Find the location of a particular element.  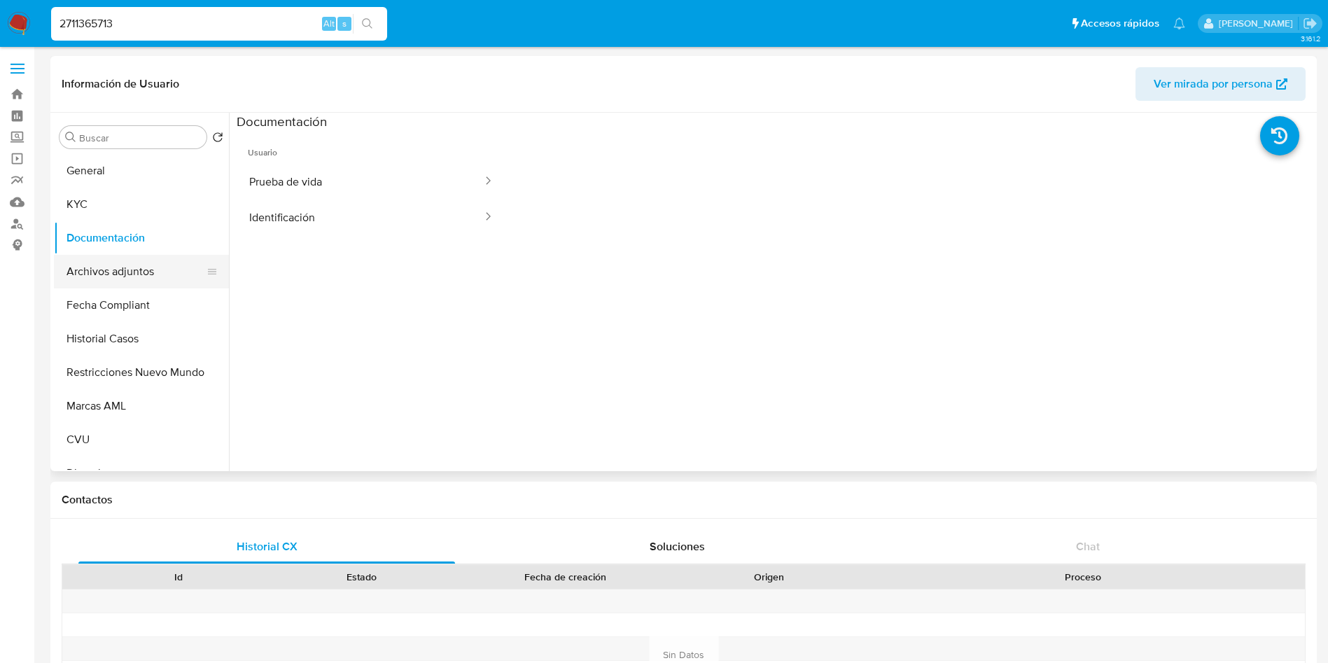

div: Fecha de creación is located at coordinates (566, 577).